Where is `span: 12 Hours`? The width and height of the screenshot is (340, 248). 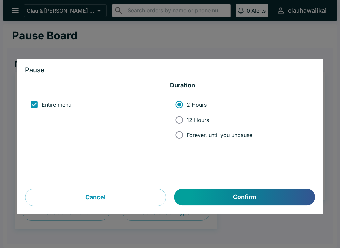 span: 12 Hours is located at coordinates (197, 120).